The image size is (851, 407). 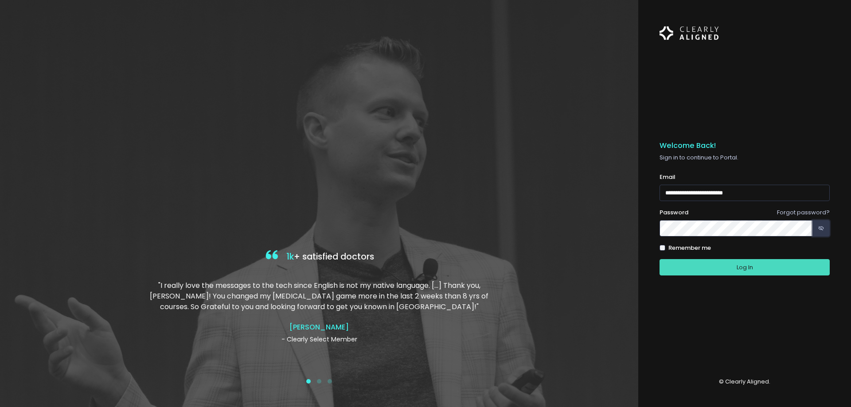 I want to click on p: "I really love the messages to the tech since English is not my native language. […] Thank you, [..., so click(x=319, y=296).